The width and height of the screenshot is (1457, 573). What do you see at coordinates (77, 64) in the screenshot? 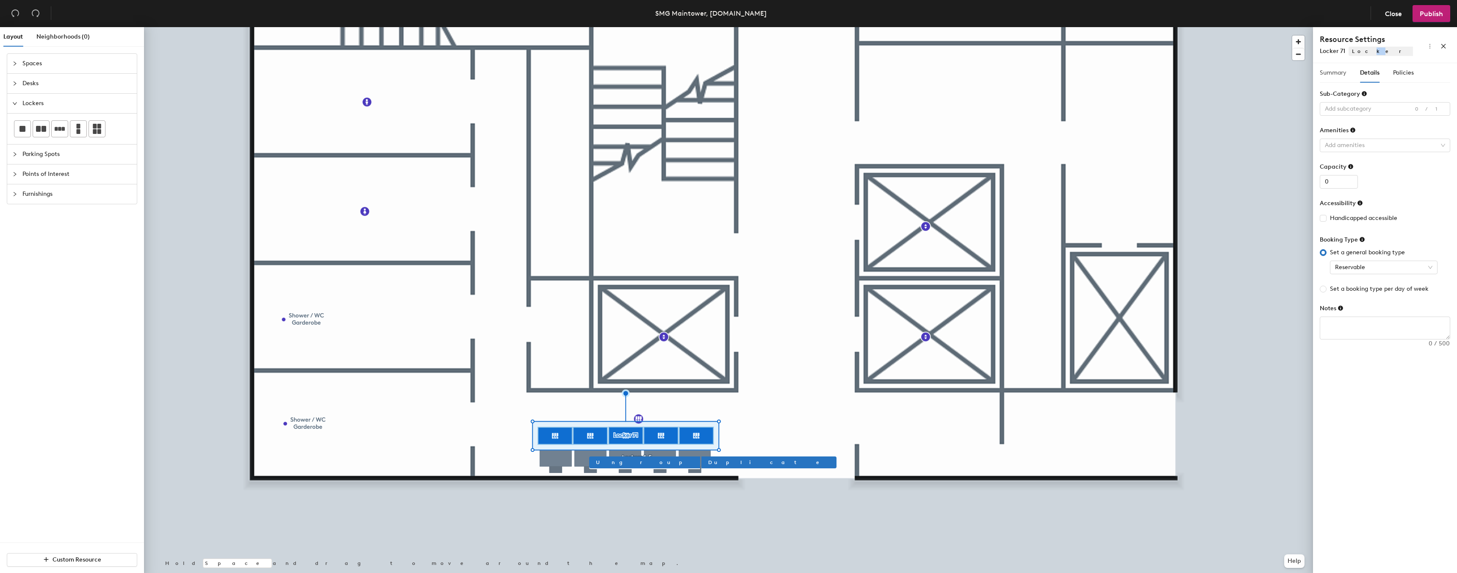
I see `span: Spaces` at bounding box center [77, 64].